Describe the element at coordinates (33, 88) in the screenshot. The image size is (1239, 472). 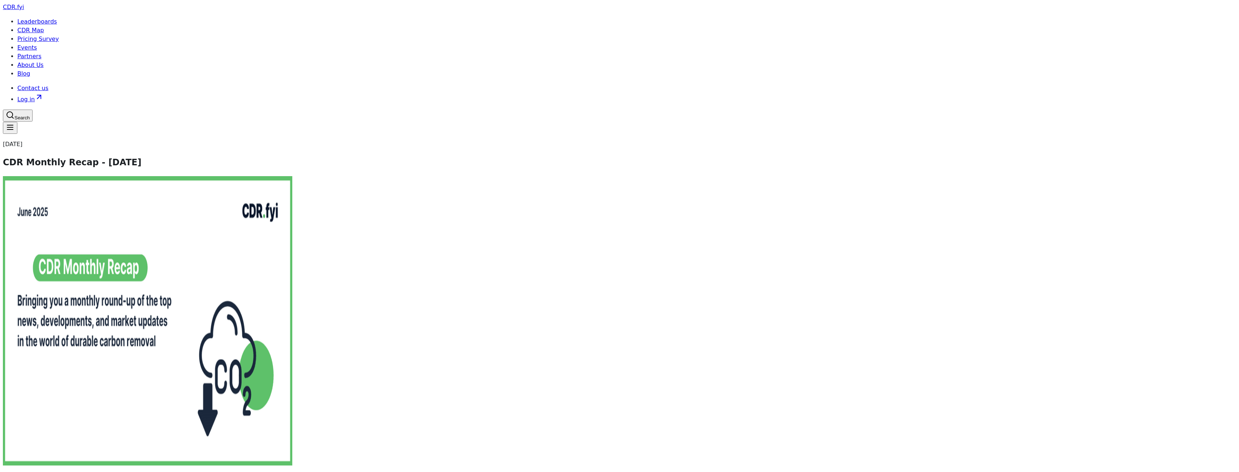
I see `a: Contact us` at that location.